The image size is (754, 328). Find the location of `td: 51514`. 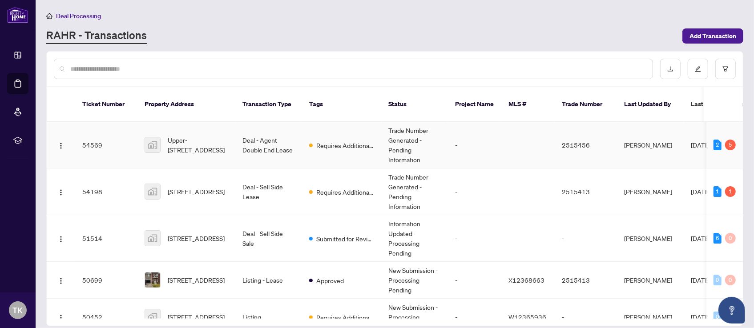

td: 51514 is located at coordinates (106, 238).